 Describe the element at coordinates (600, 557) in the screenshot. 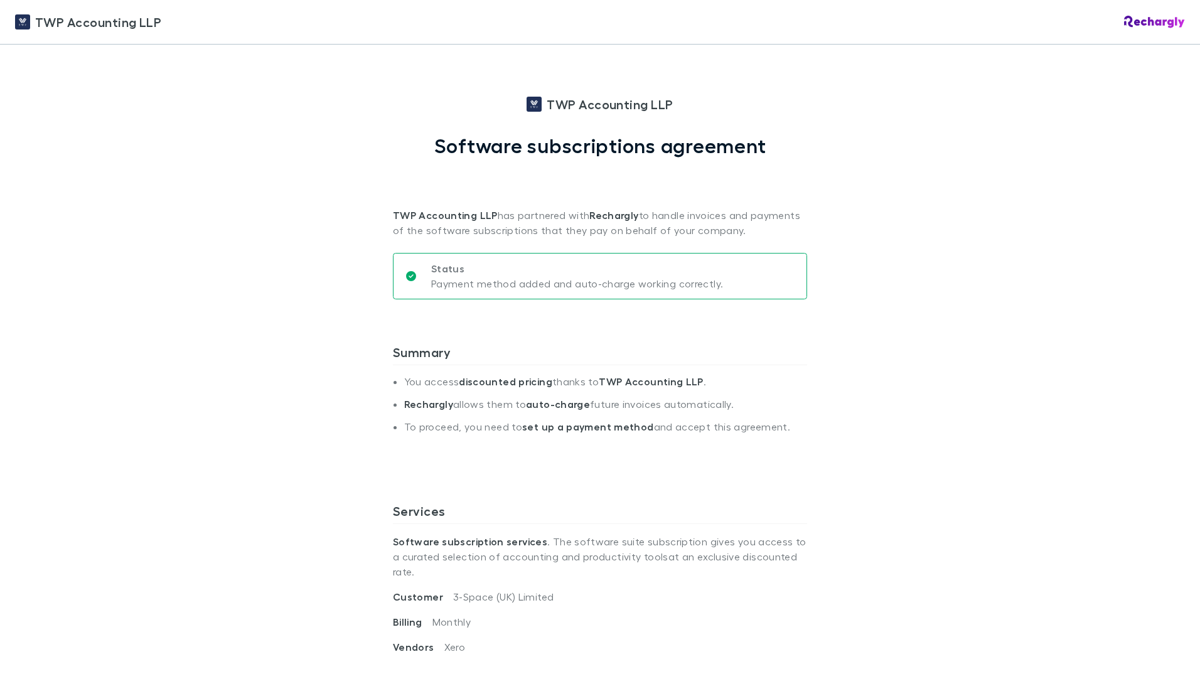

I see `p: . The software suite subscription gives you access to a curated selection of accounting and produ...` at that location.